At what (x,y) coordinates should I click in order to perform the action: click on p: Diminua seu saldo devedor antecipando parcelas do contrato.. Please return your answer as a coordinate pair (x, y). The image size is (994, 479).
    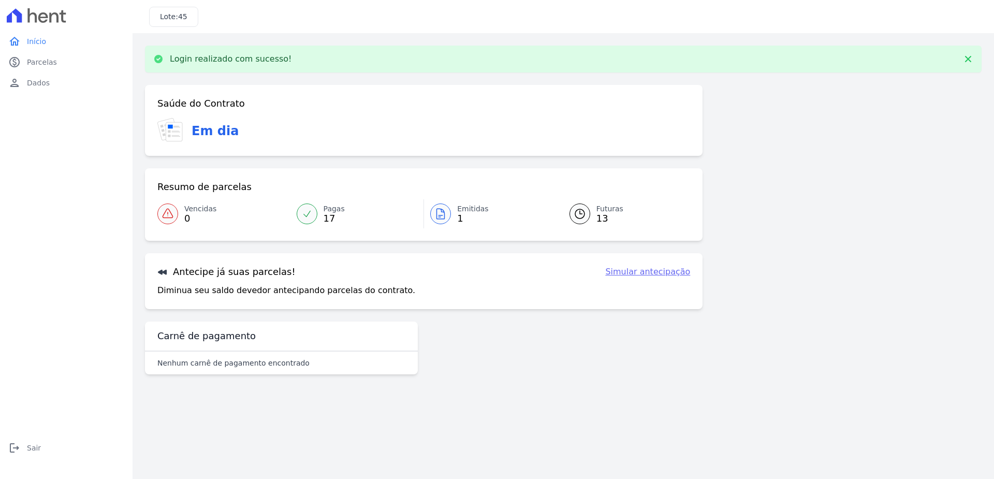
    Looking at the image, I should click on (286, 290).